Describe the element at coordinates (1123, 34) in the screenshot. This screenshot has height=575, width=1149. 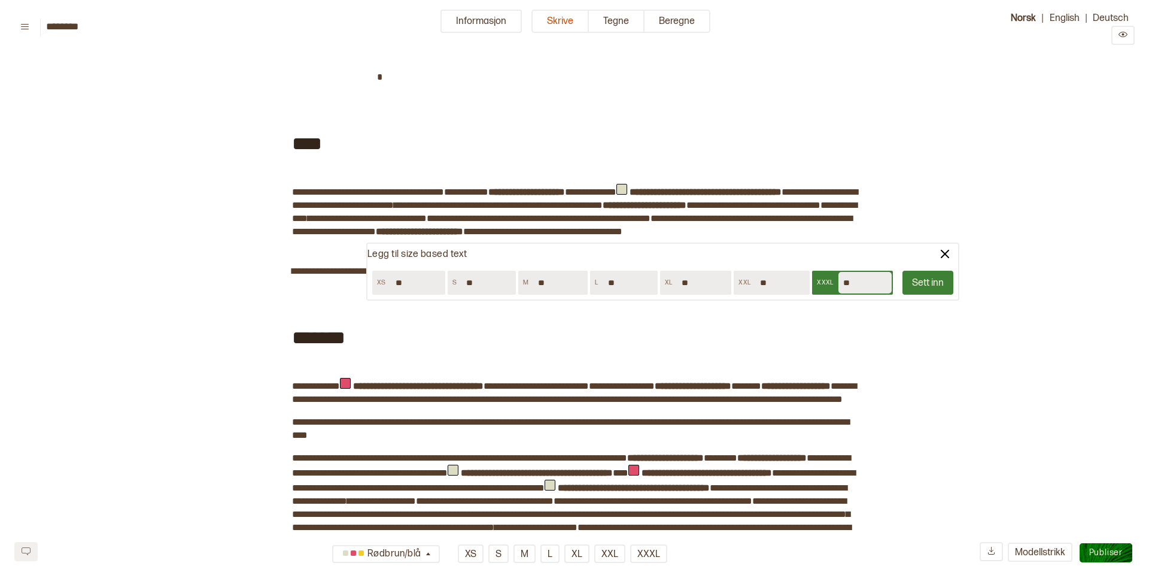
I see `svg: Preview` at that location.